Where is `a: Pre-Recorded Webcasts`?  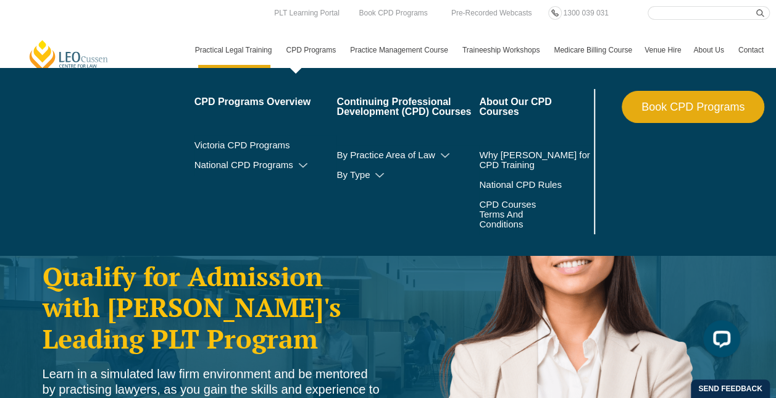 a: Pre-Recorded Webcasts is located at coordinates (492, 13).